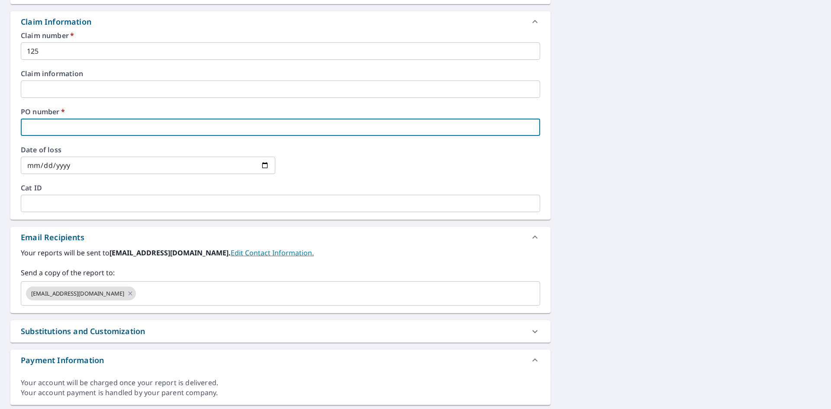  Describe the element at coordinates (281, 36) in the screenshot. I see `label: Claim number` at that location.